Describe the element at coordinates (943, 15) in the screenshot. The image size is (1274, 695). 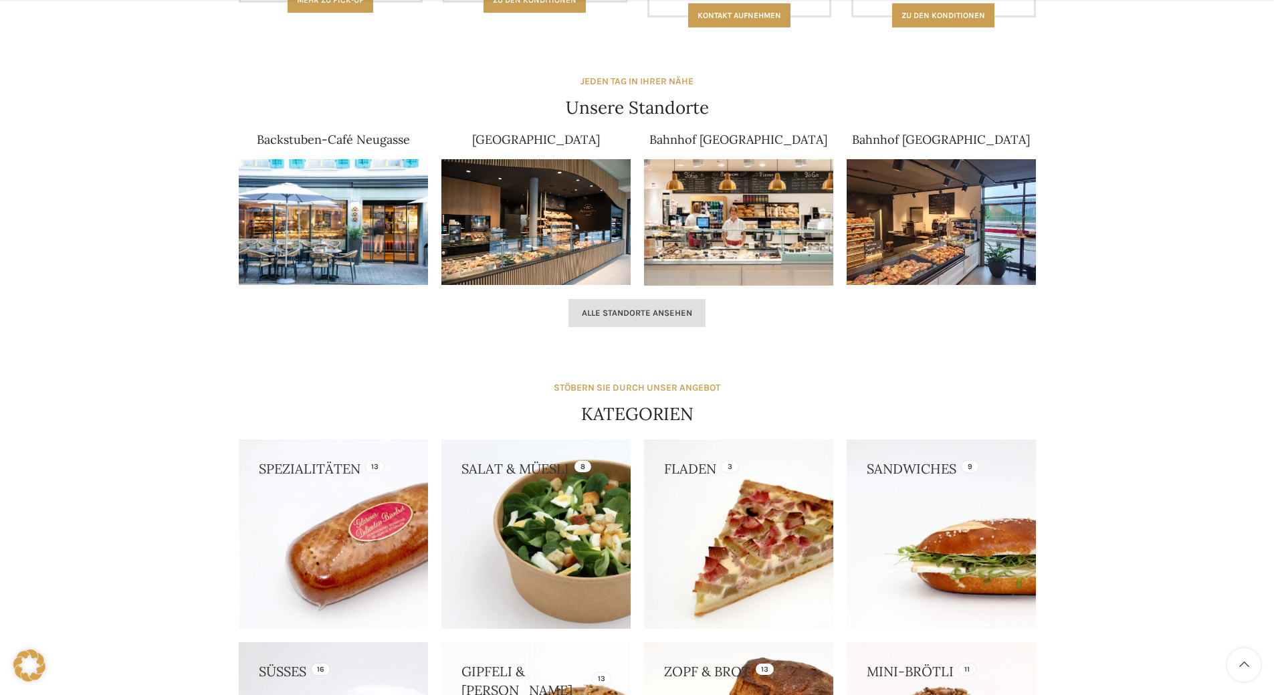
I see `a: Zu den konditionen` at that location.